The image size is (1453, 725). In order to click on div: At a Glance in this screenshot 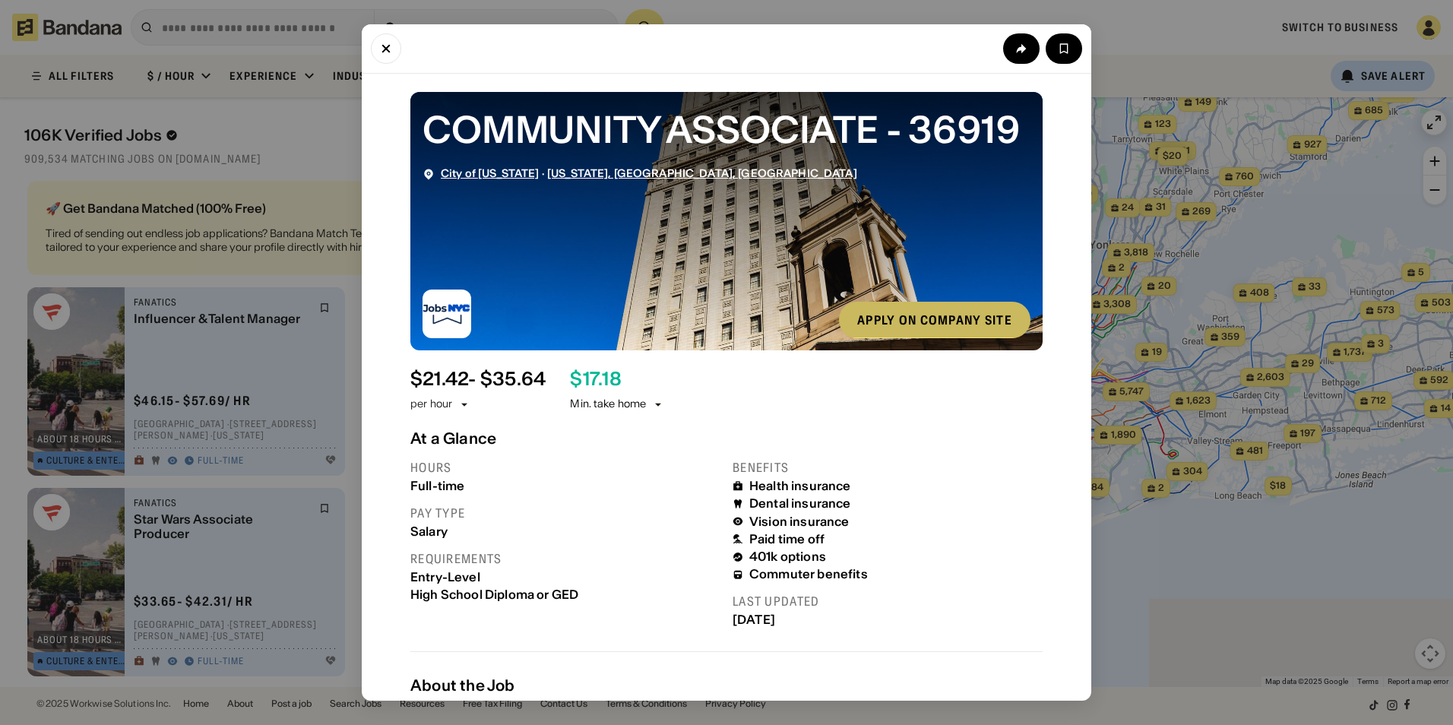, I will do `click(726, 438)`.